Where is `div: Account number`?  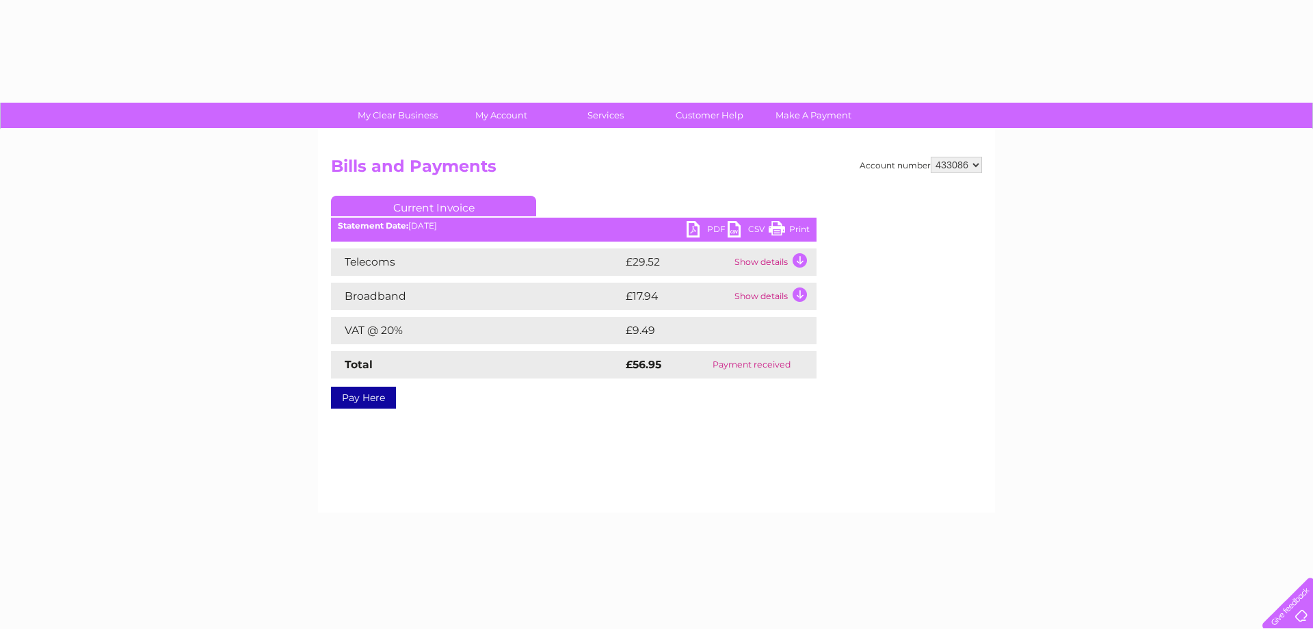 div: Account number is located at coordinates (921, 165).